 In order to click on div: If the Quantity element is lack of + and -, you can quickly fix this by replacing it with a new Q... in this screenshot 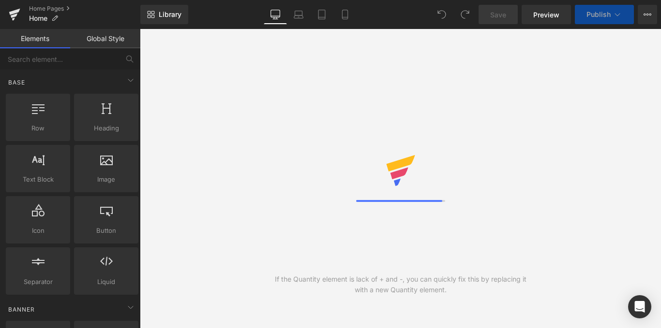, I will do `click(400, 285)`.